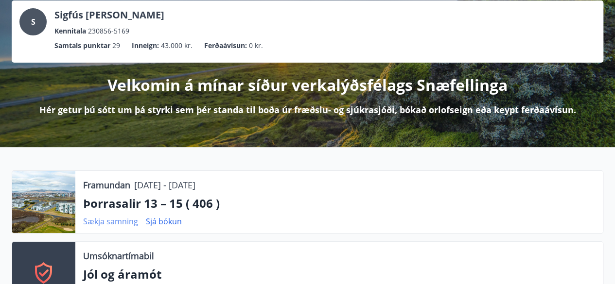 This screenshot has width=615, height=284. What do you see at coordinates (82, 46) in the screenshot?
I see `p: Samtals punktar` at bounding box center [82, 46].